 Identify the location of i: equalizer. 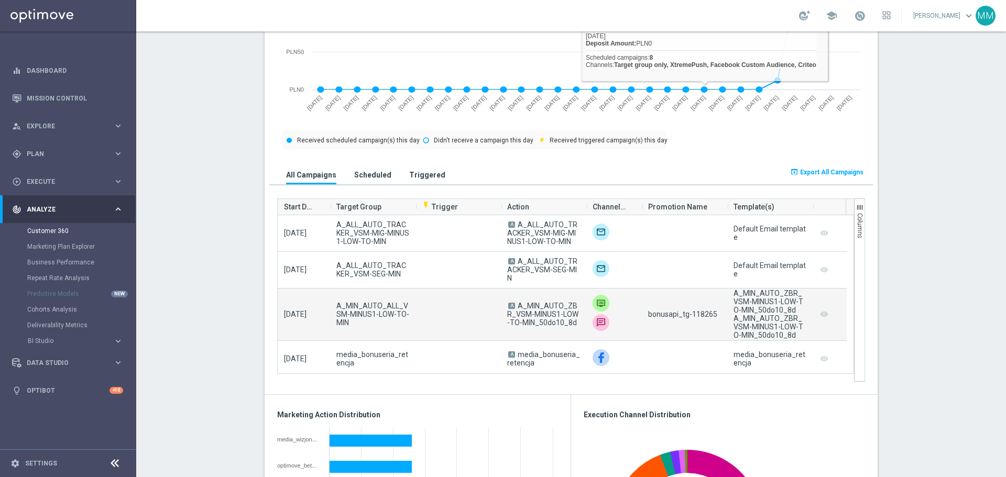
(17, 71).